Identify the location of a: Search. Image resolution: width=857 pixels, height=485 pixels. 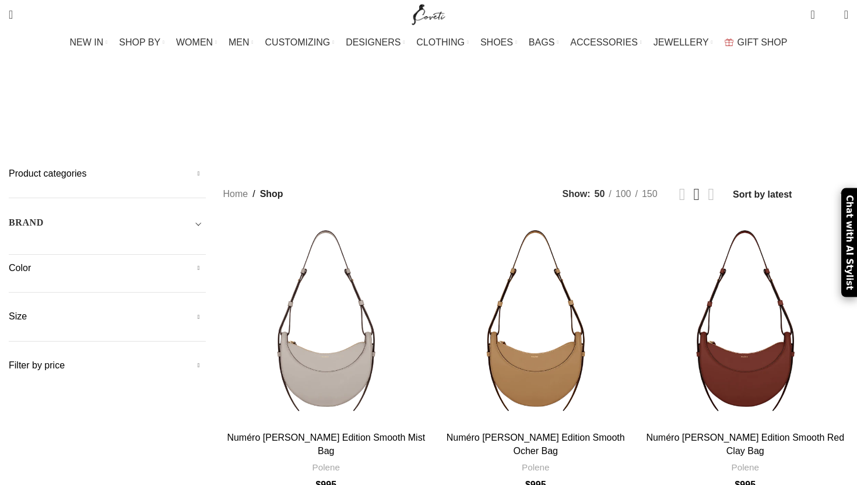
(10, 15).